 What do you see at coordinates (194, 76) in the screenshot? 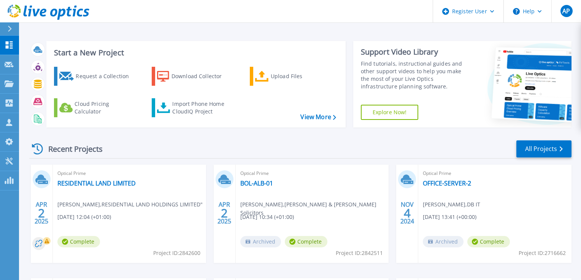
I see `a: Download Collector` at bounding box center [194, 76].